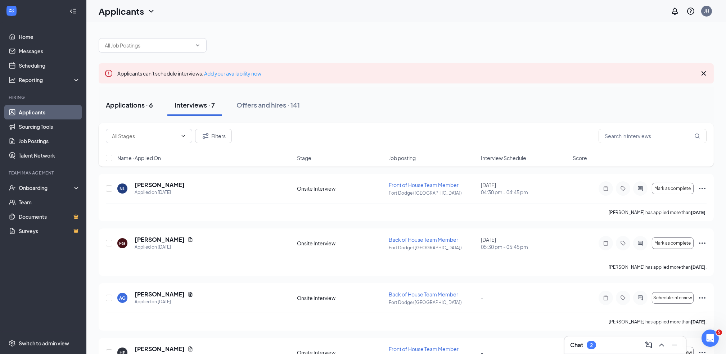 The height and width of the screenshot is (354, 726). Describe the element at coordinates (49, 217) in the screenshot. I see `a: DocumentsCrown` at that location.